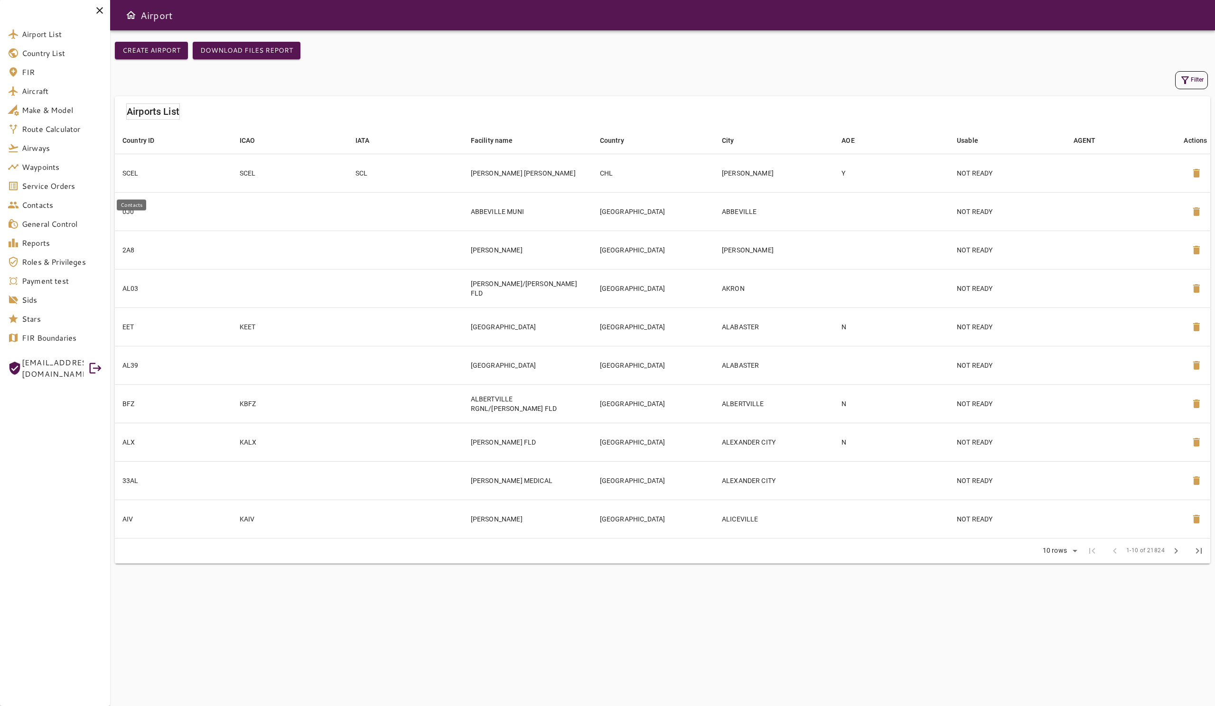 The width and height of the screenshot is (1215, 706). Describe the element at coordinates (62, 91) in the screenshot. I see `span: Aircraft` at that location.